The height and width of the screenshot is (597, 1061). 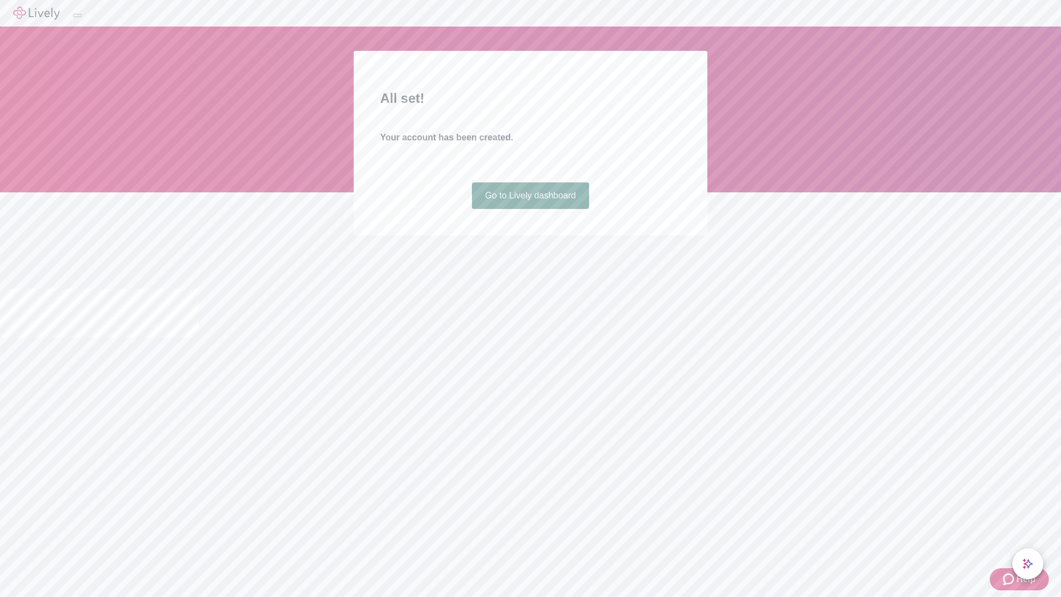 What do you see at coordinates (530, 138) in the screenshot?
I see `h4: Your account has been created.` at bounding box center [530, 138].